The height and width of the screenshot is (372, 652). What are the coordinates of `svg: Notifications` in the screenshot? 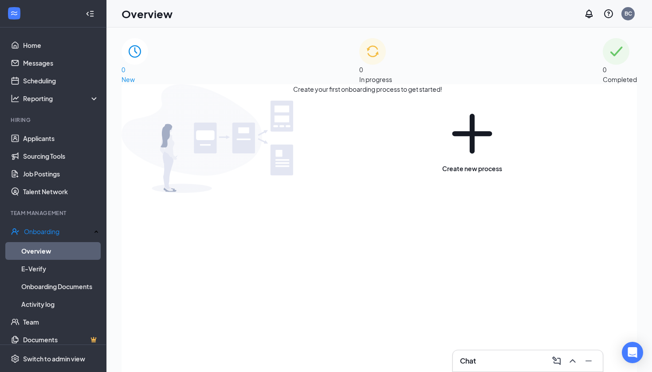 It's located at (589, 14).